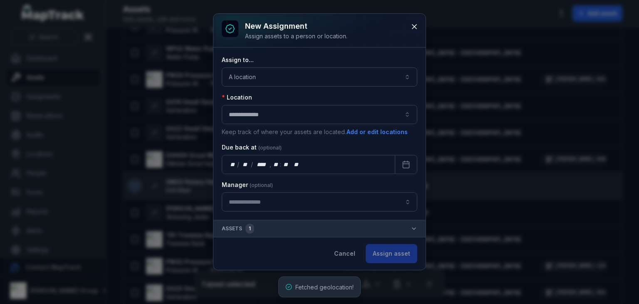 The height and width of the screenshot is (304, 639). Describe the element at coordinates (319, 77) in the screenshot. I see `button: A location` at that location.